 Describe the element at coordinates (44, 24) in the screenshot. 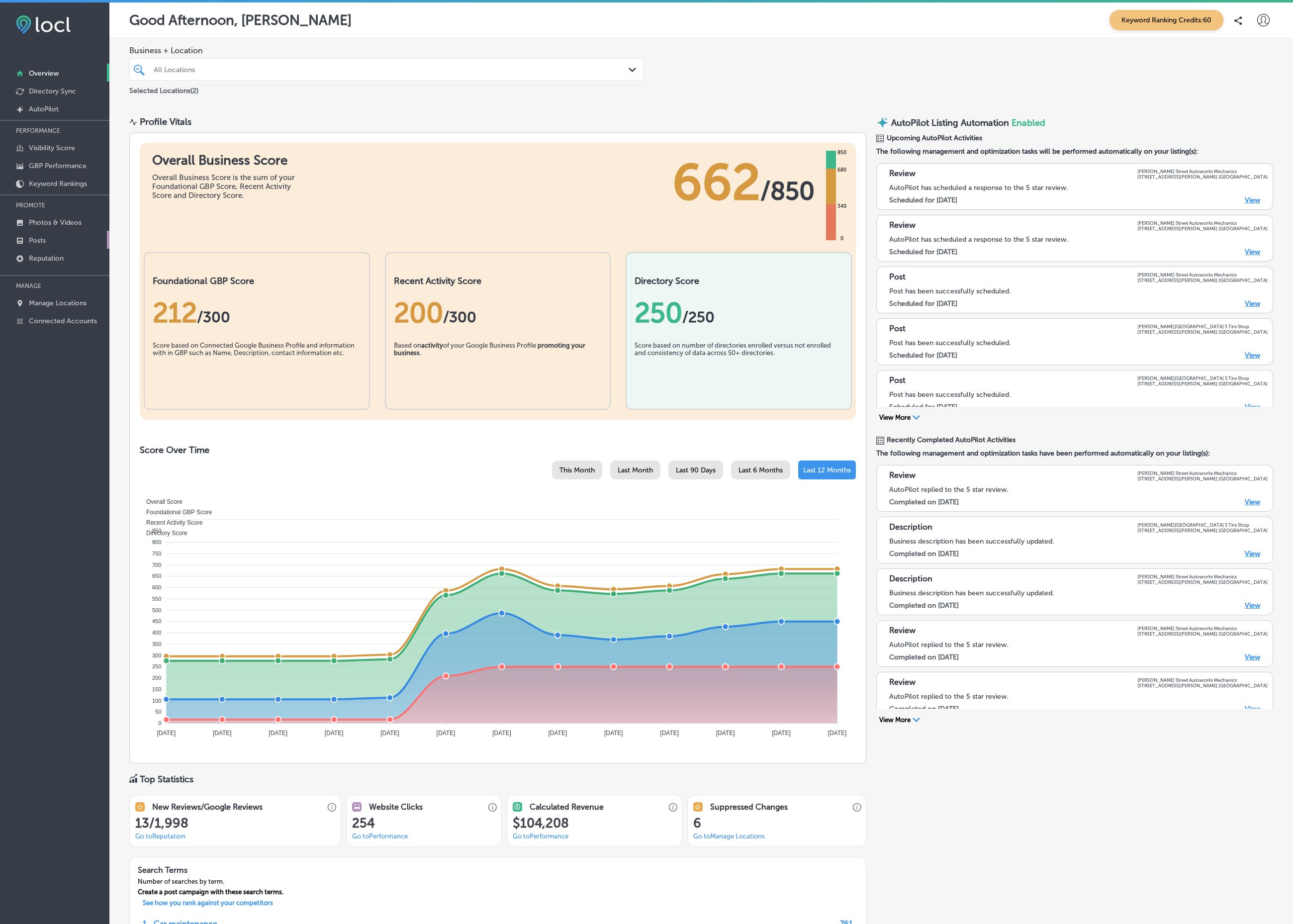

I see `img: fda3e92497d09a02dc62c9cd864e3231.png` at that location.